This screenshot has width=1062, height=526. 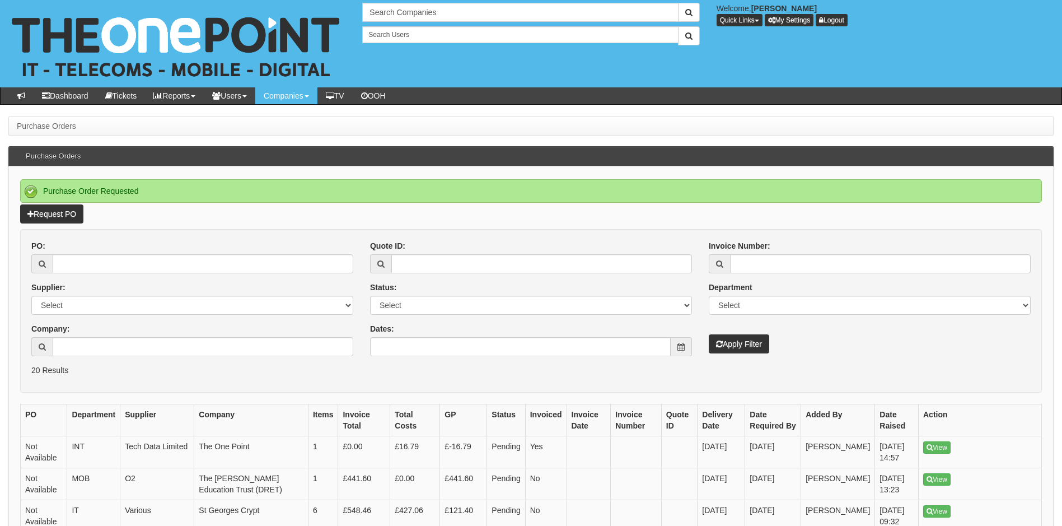 What do you see at coordinates (506, 420) in the screenshot?
I see `th: Status` at bounding box center [506, 420].